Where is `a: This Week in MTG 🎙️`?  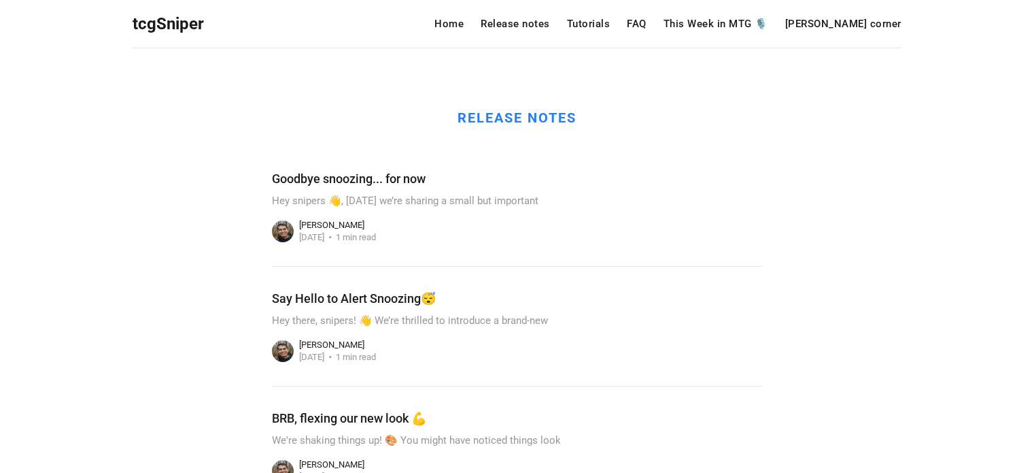
a: This Week in MTG 🎙️ is located at coordinates (716, 24).